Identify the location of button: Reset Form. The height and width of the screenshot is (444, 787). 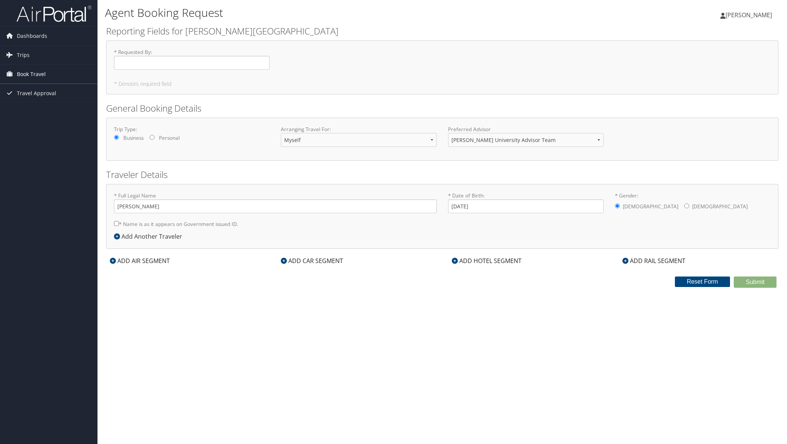
(702, 282).